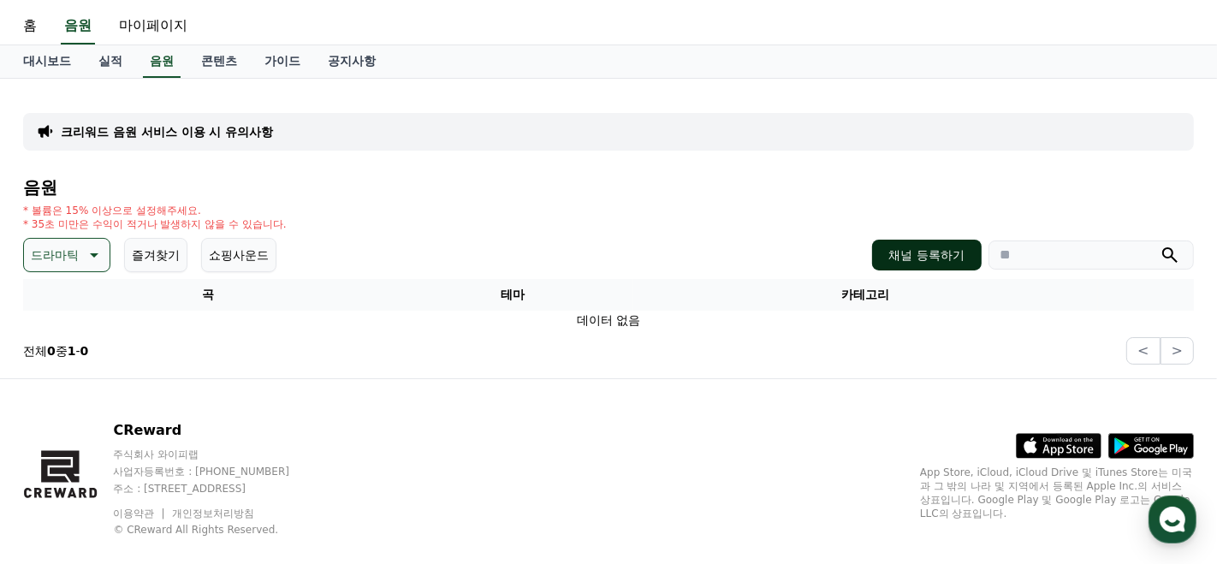 This screenshot has height=564, width=1217. I want to click on p: * 볼륨은 15% 이상으로 설정해주세요., so click(155, 211).